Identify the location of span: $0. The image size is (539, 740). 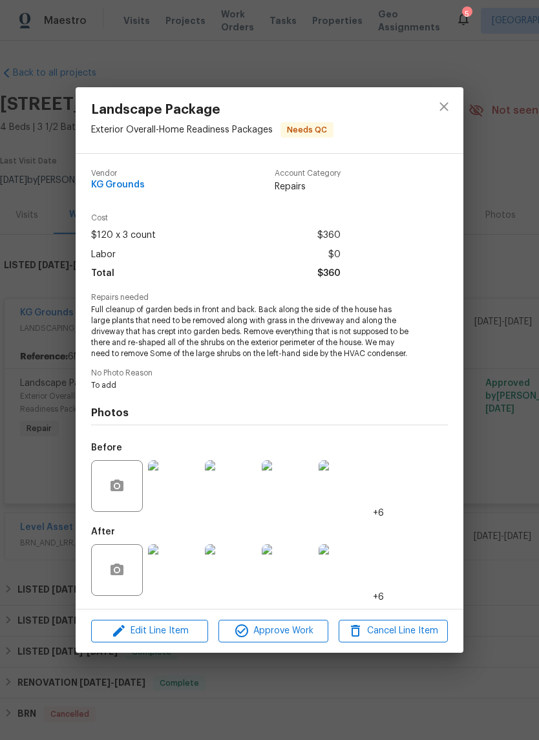
(334, 255).